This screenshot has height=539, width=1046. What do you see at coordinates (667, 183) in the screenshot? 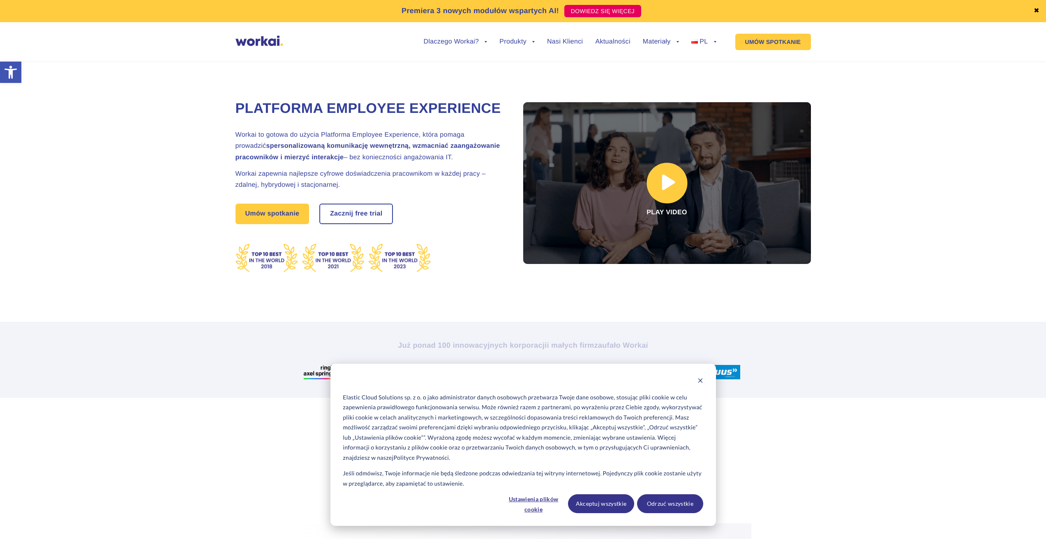
I see `div: Play video` at bounding box center [667, 183].